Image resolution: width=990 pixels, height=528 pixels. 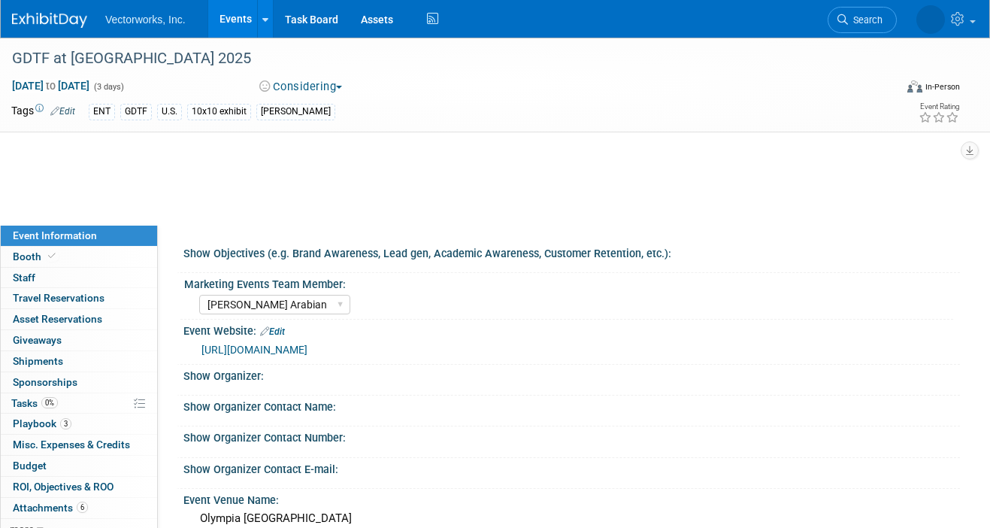 What do you see at coordinates (37, 340) in the screenshot?
I see `span: Giveaways` at bounding box center [37, 340].